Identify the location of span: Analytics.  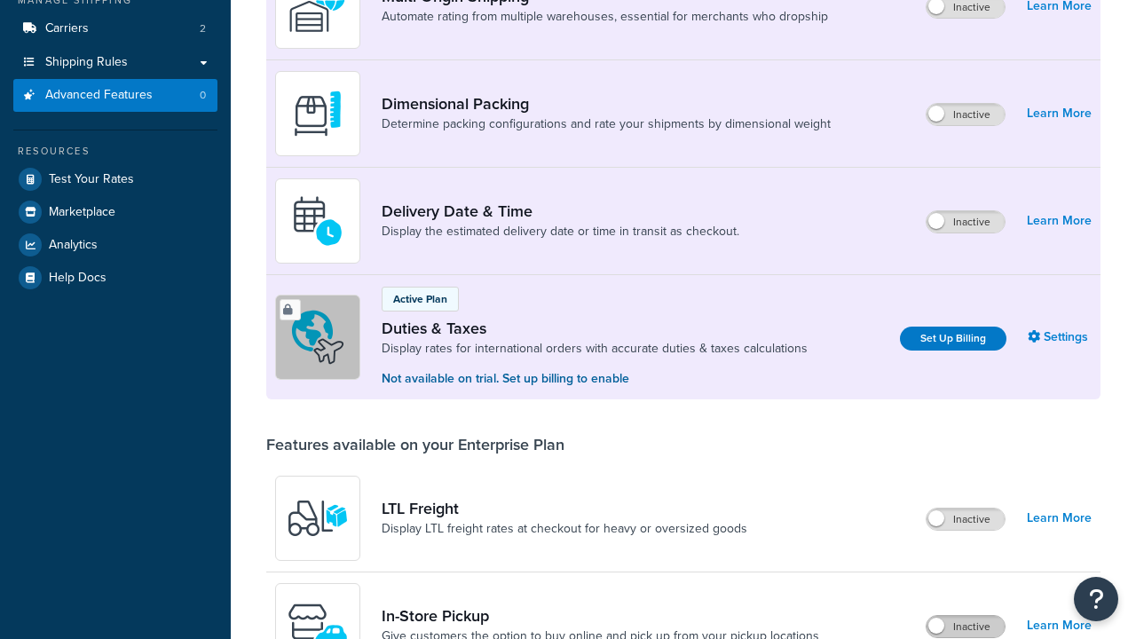
(73, 245).